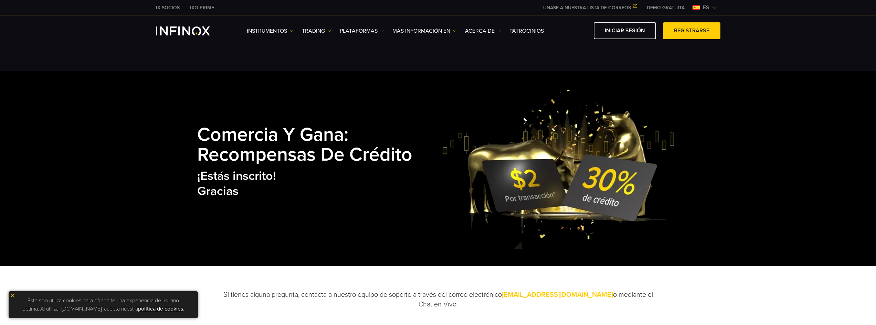  I want to click on a: Más información en, so click(424, 31).